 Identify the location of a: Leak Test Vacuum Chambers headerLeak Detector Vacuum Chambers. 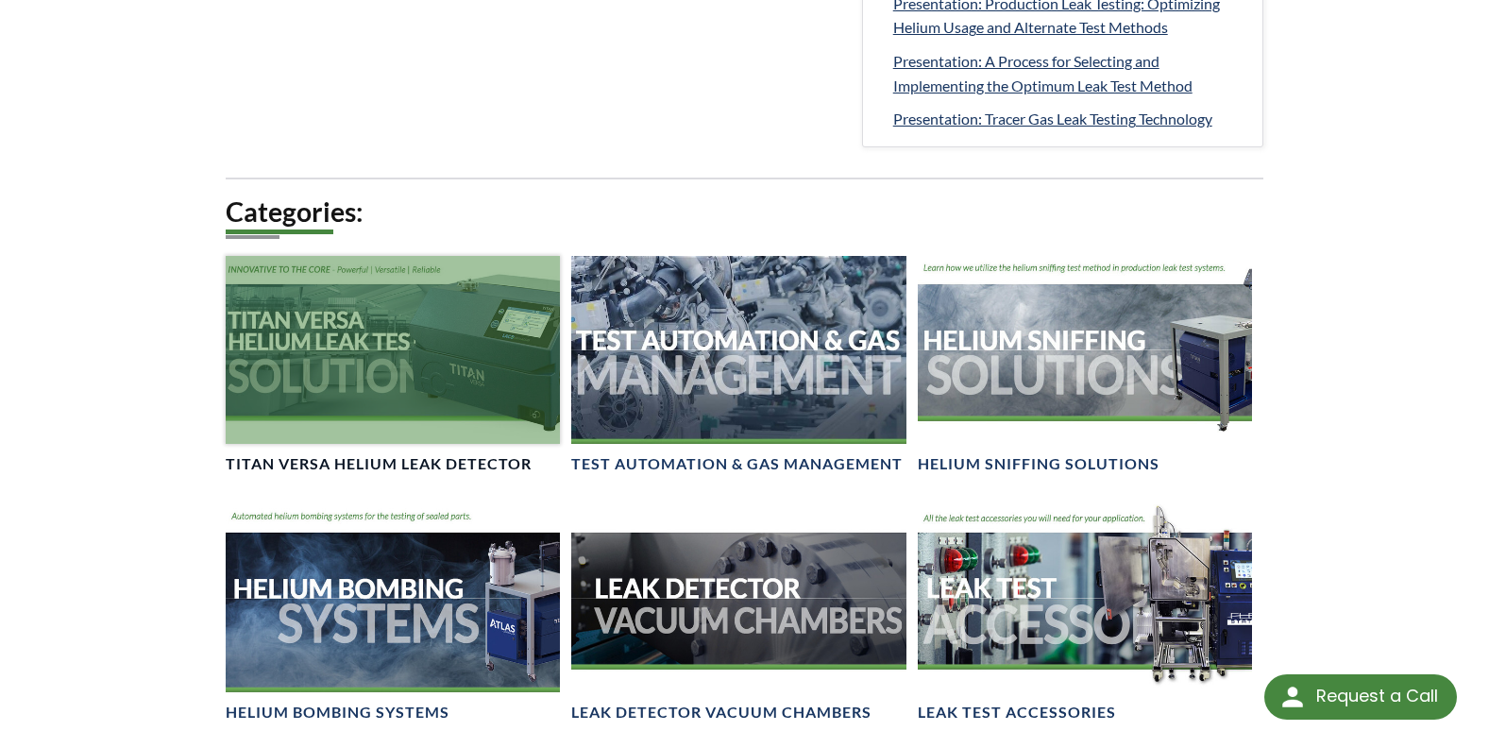
(738, 613).